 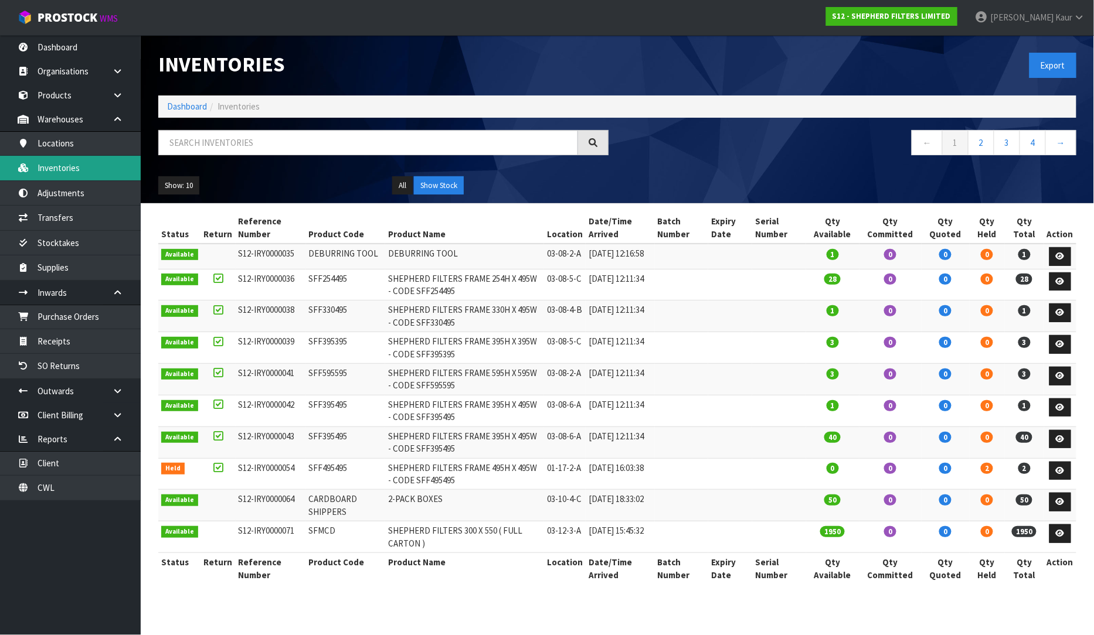 I want to click on th: Reference Number, so click(x=271, y=569).